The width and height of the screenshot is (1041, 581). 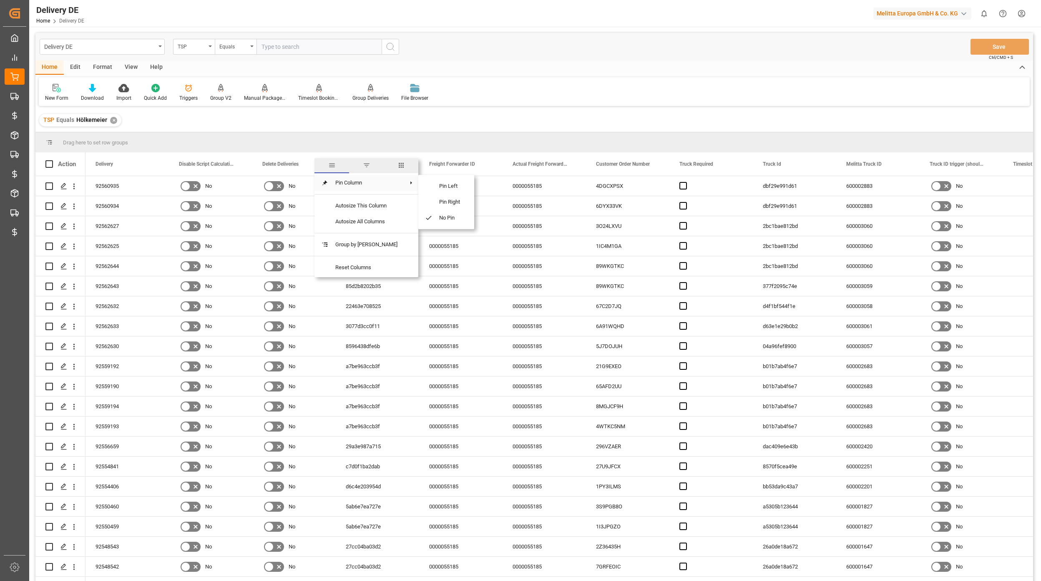 What do you see at coordinates (628, 286) in the screenshot?
I see `div: 89WKGTKC` at bounding box center [628, 286].